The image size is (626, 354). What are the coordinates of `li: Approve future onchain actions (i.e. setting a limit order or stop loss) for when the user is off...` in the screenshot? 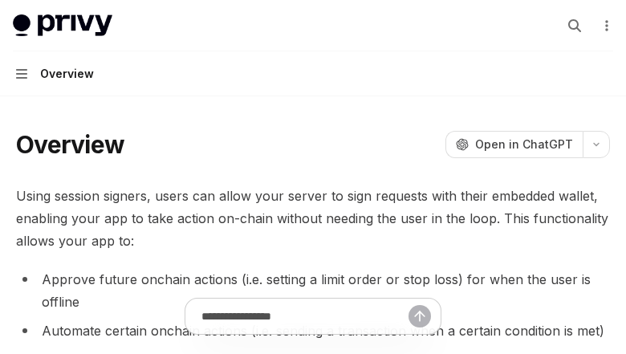 It's located at (313, 290).